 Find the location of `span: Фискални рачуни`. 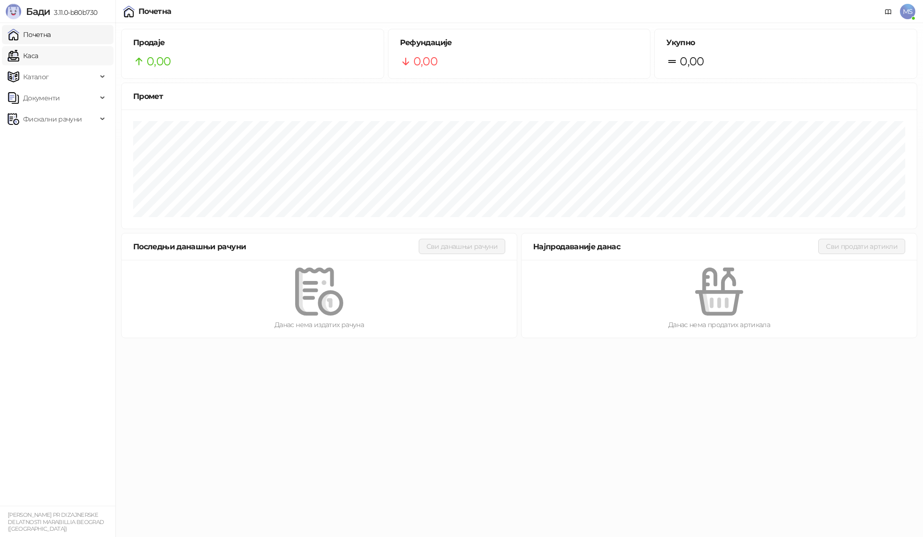

span: Фискални рачуни is located at coordinates (52, 119).